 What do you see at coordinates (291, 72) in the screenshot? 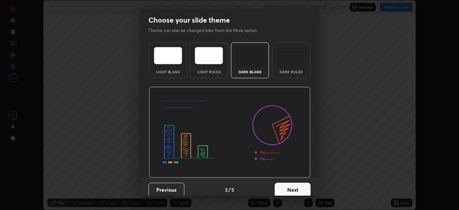
I see `div: Dark Ruled` at bounding box center [291, 72].